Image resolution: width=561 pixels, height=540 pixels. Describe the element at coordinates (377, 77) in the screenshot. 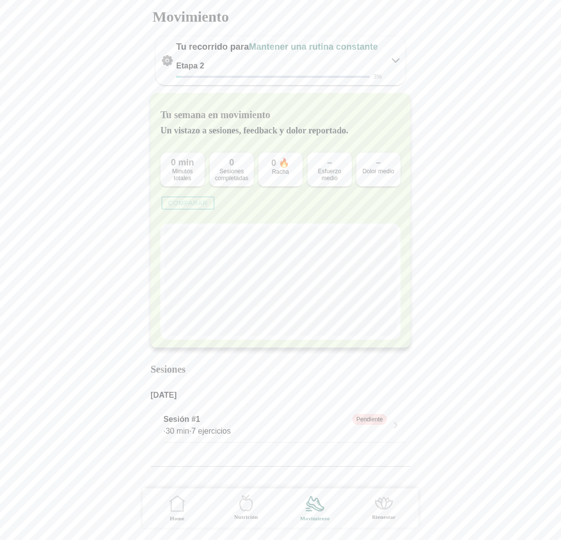

I see `span: 3%` at that location.